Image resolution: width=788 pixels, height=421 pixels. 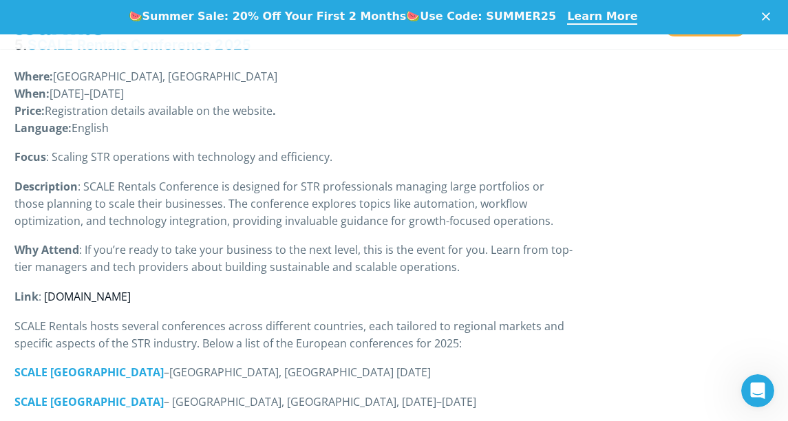 I want to click on b: When:, so click(x=32, y=94).